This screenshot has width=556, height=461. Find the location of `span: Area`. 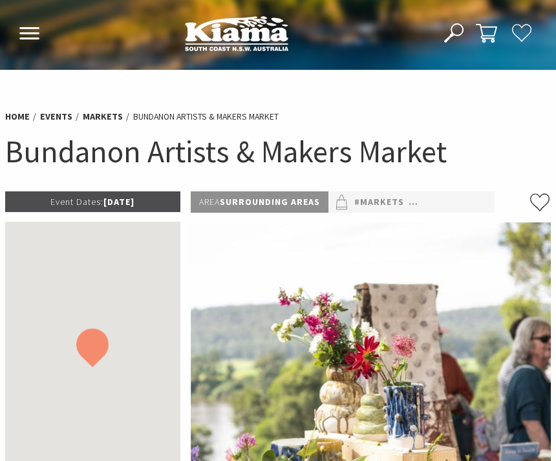

span: Area is located at coordinates (209, 202).